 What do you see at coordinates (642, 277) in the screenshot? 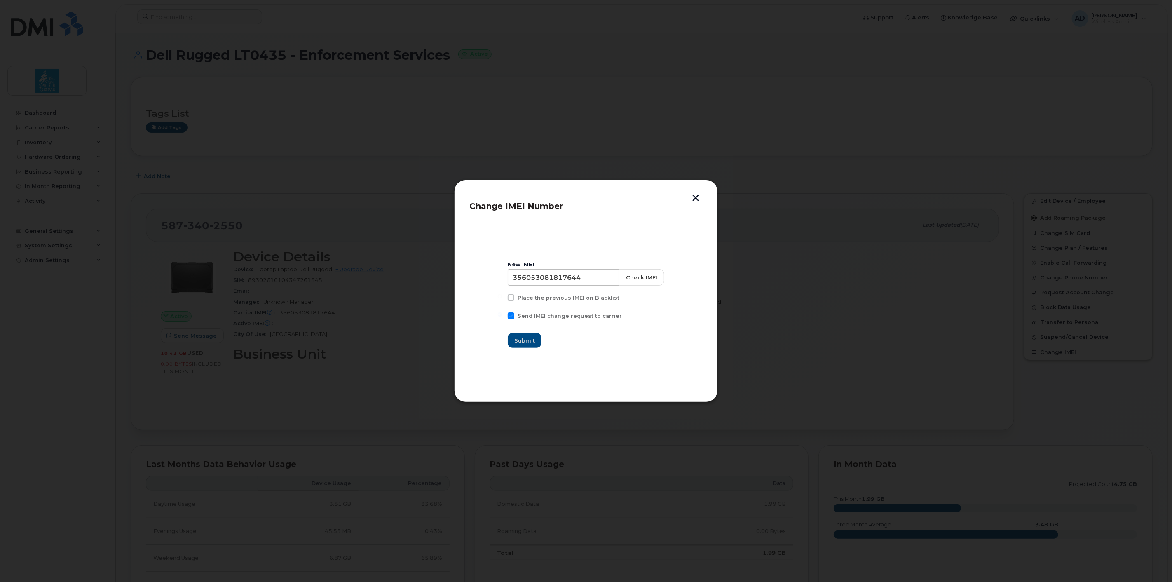
I see `button: Check IMEI` at bounding box center [642, 277].